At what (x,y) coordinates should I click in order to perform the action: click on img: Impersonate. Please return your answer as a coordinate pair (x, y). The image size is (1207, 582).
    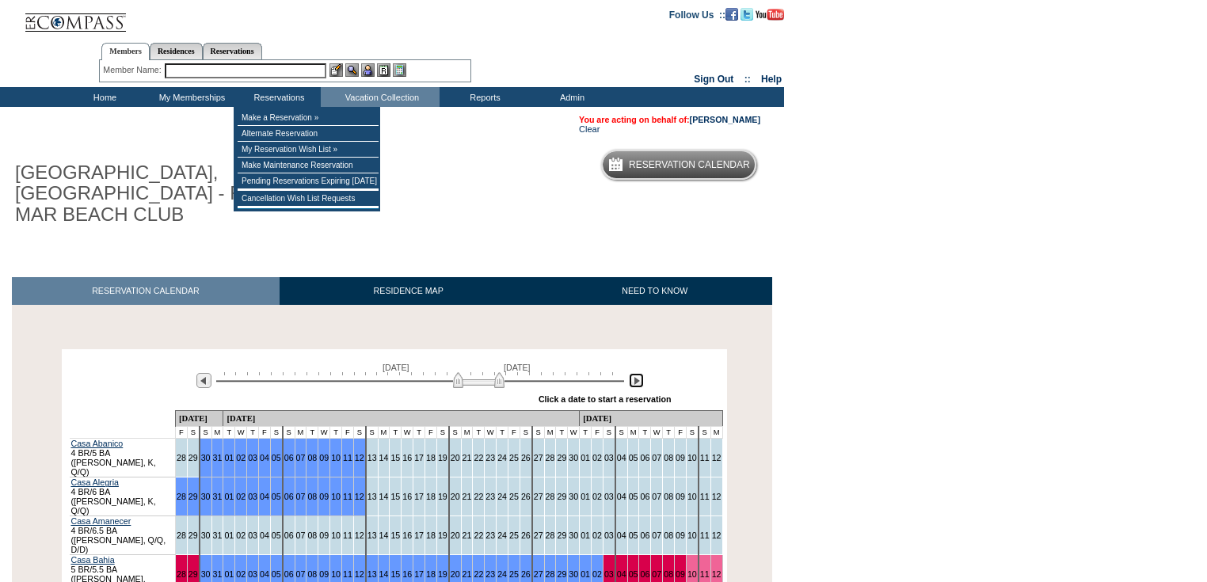
    Looking at the image, I should click on (367, 70).